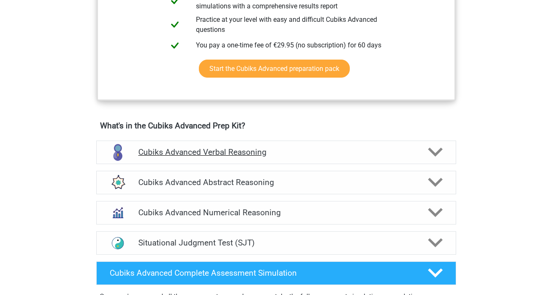 Image resolution: width=552 pixels, height=295 pixels. Describe the element at coordinates (276, 183) in the screenshot. I see `a: figure series Cubiks Advanced Abstract Reasoning` at that location.